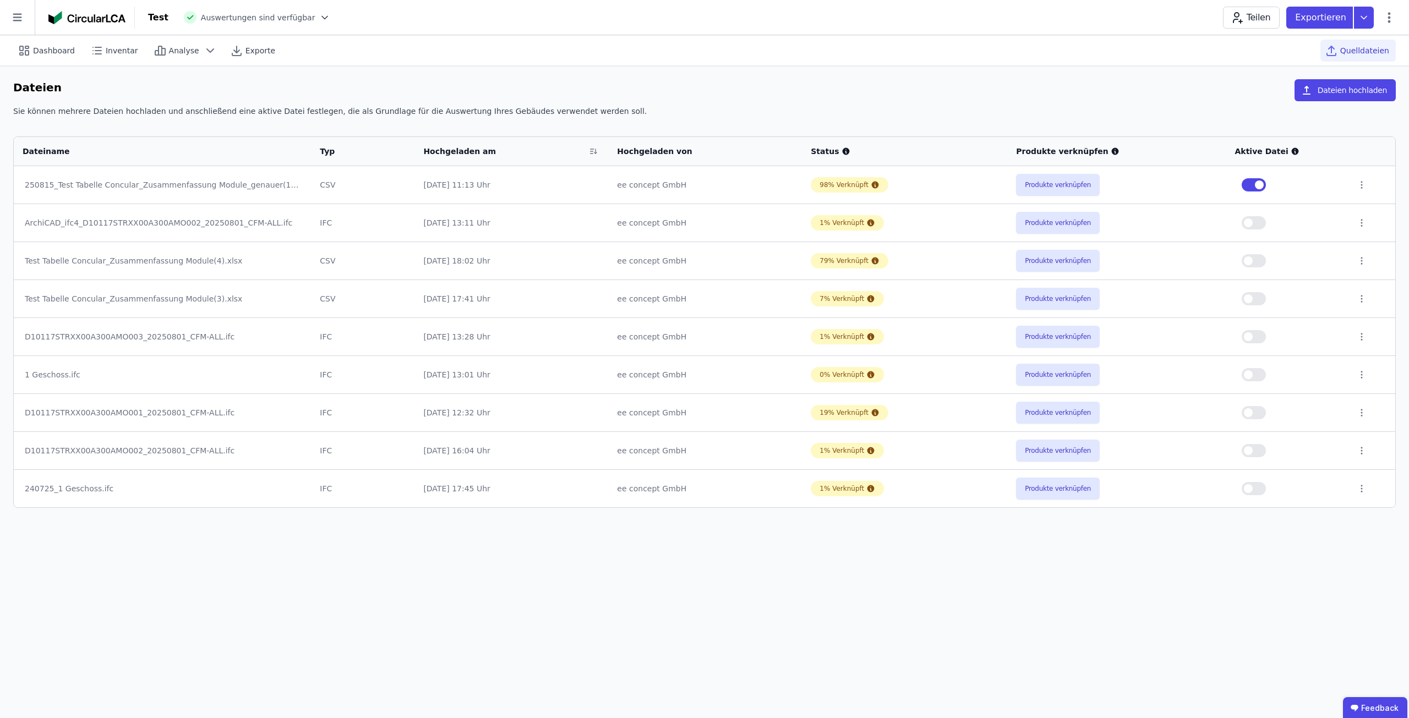 This screenshot has height=718, width=1409. What do you see at coordinates (260, 51) in the screenshot?
I see `span: Exporte` at bounding box center [260, 51].